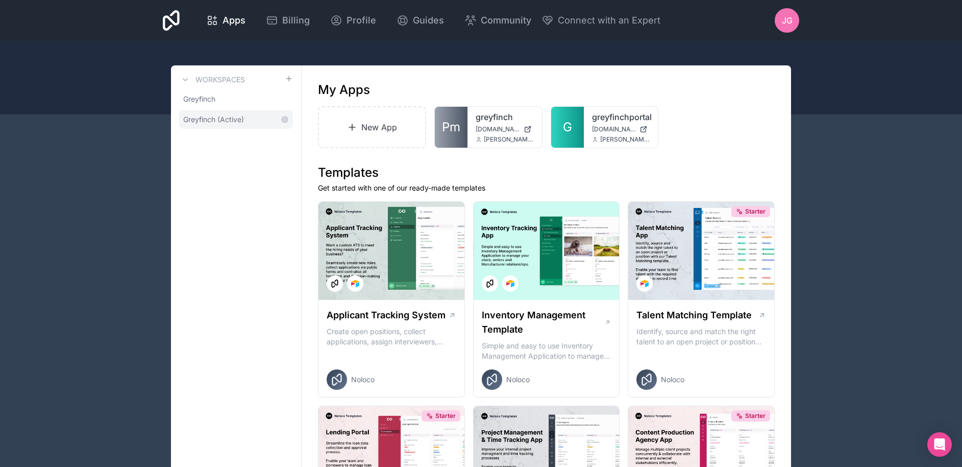 This screenshot has width=962, height=467. Describe the element at coordinates (568, 127) in the screenshot. I see `a: G` at that location.